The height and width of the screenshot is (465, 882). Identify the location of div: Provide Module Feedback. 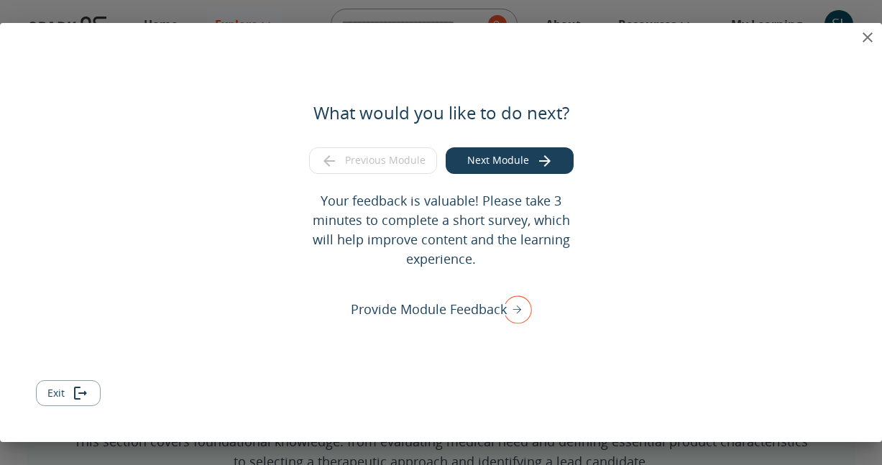
(441, 309).